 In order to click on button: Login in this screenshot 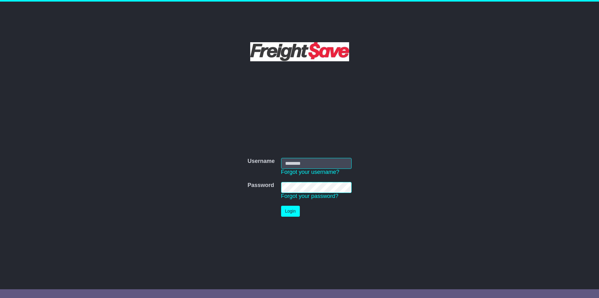, I will do `click(291, 211)`.